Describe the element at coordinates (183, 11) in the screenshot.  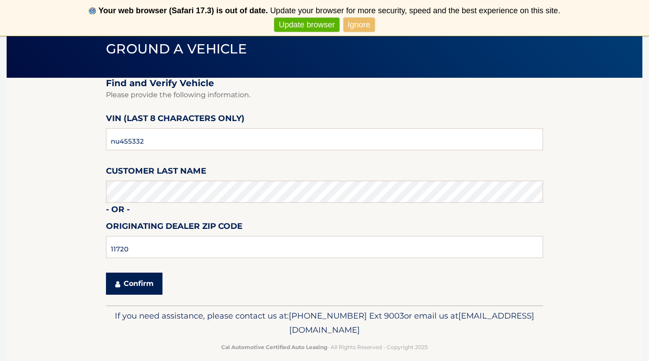
I see `b: Your web browser (Safari 17.3) is out of date.` at that location.